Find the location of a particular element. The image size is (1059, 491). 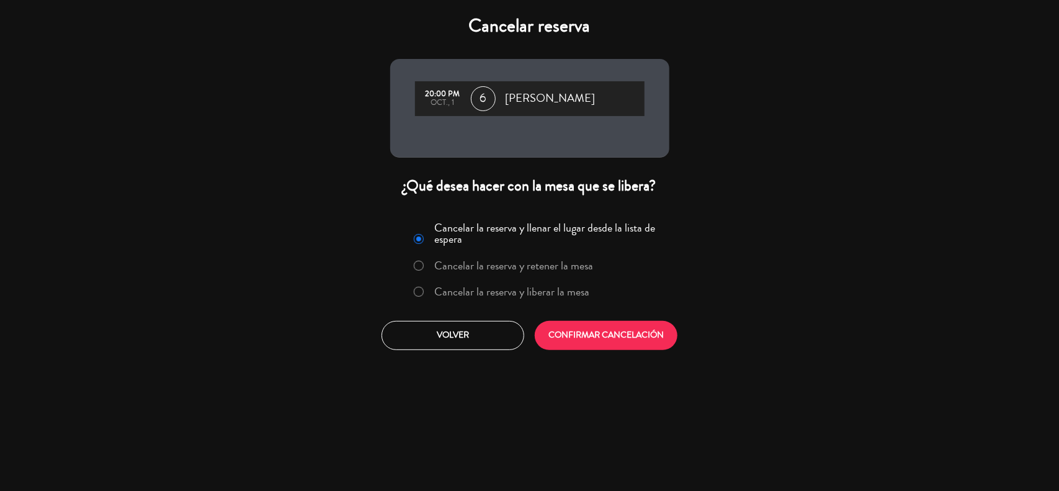

div: oct., 1 is located at coordinates (443, 103).